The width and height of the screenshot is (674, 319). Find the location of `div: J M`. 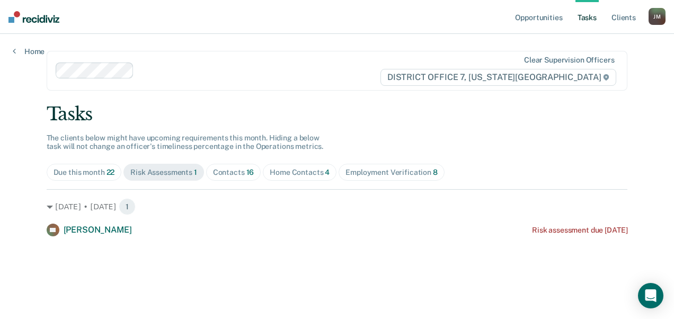

div: J M is located at coordinates (657, 16).